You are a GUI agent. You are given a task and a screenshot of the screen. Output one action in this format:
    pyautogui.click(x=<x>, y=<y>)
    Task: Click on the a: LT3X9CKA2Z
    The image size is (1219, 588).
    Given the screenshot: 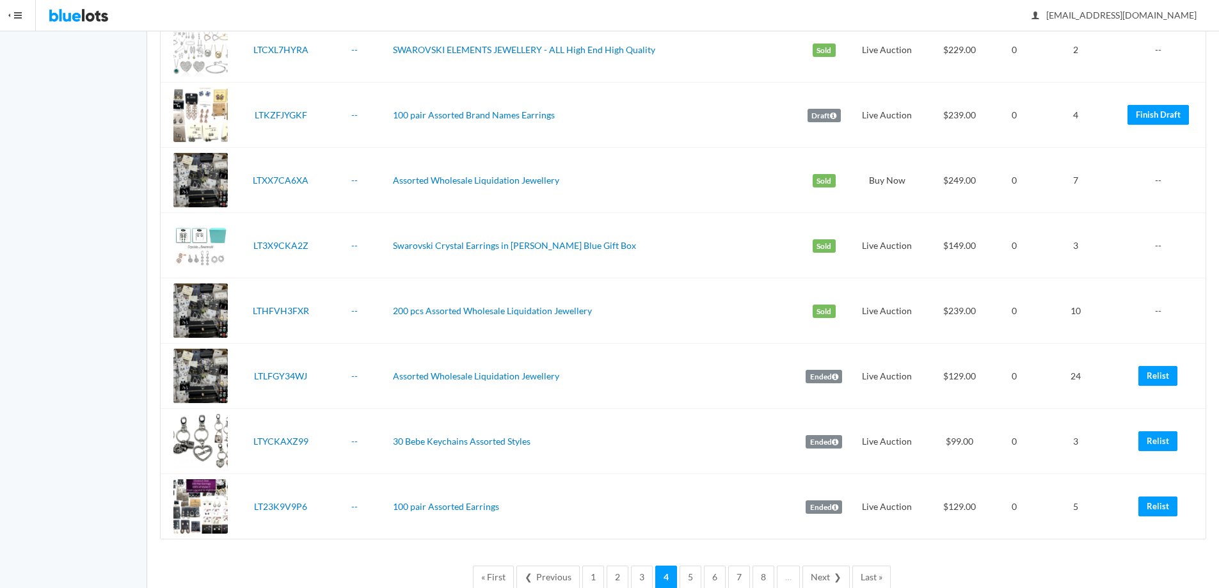 What is the action you would take?
    pyautogui.click(x=281, y=245)
    